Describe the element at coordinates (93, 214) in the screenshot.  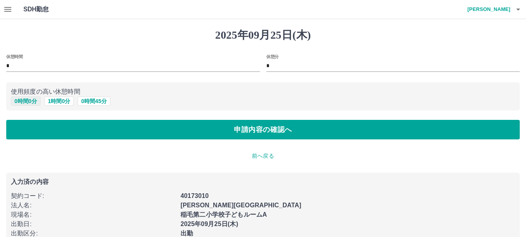
I see `p: 現場名 :` at that location.